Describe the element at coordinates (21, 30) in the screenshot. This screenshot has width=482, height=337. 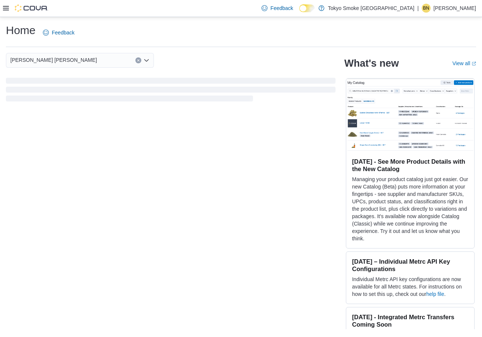
I see `h1: Home` at that location.